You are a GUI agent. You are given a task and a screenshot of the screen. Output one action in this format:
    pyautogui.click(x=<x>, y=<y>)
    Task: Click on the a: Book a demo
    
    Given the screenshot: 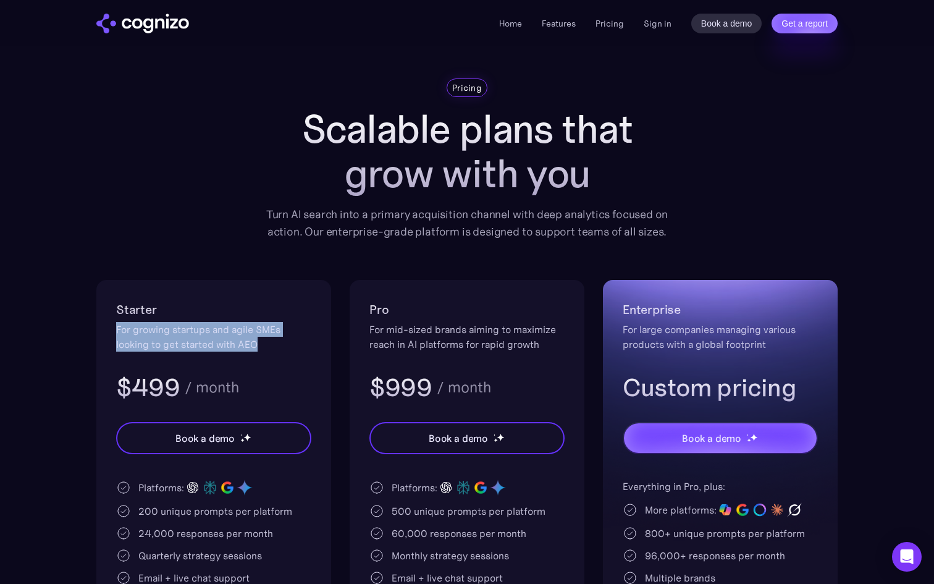 What is the action you would take?
    pyautogui.click(x=727, y=23)
    